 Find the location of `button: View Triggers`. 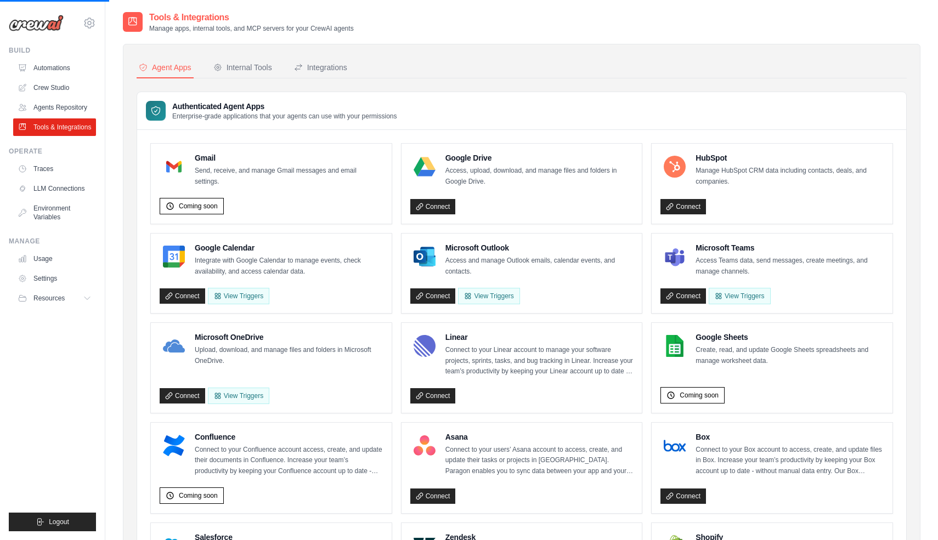

button: View Triggers is located at coordinates (239, 296).